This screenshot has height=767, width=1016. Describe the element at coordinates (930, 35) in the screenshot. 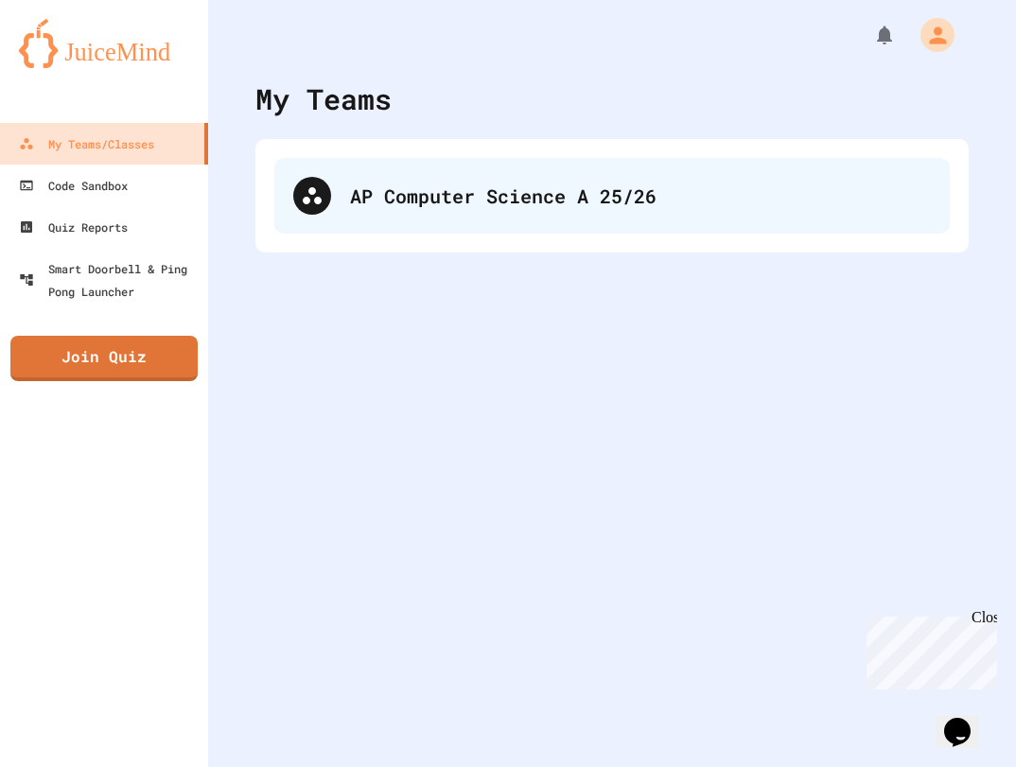

I see `div: My Account` at that location.